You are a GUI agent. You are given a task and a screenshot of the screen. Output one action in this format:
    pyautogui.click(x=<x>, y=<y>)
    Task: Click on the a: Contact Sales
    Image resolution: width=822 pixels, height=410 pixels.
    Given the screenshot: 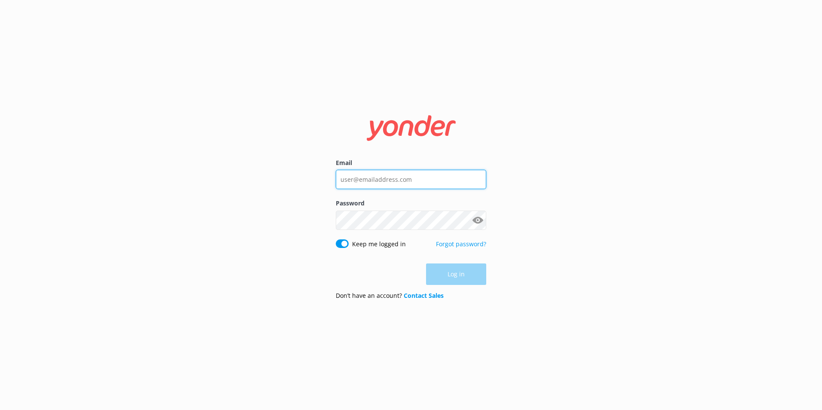 What is the action you would take?
    pyautogui.click(x=423, y=295)
    